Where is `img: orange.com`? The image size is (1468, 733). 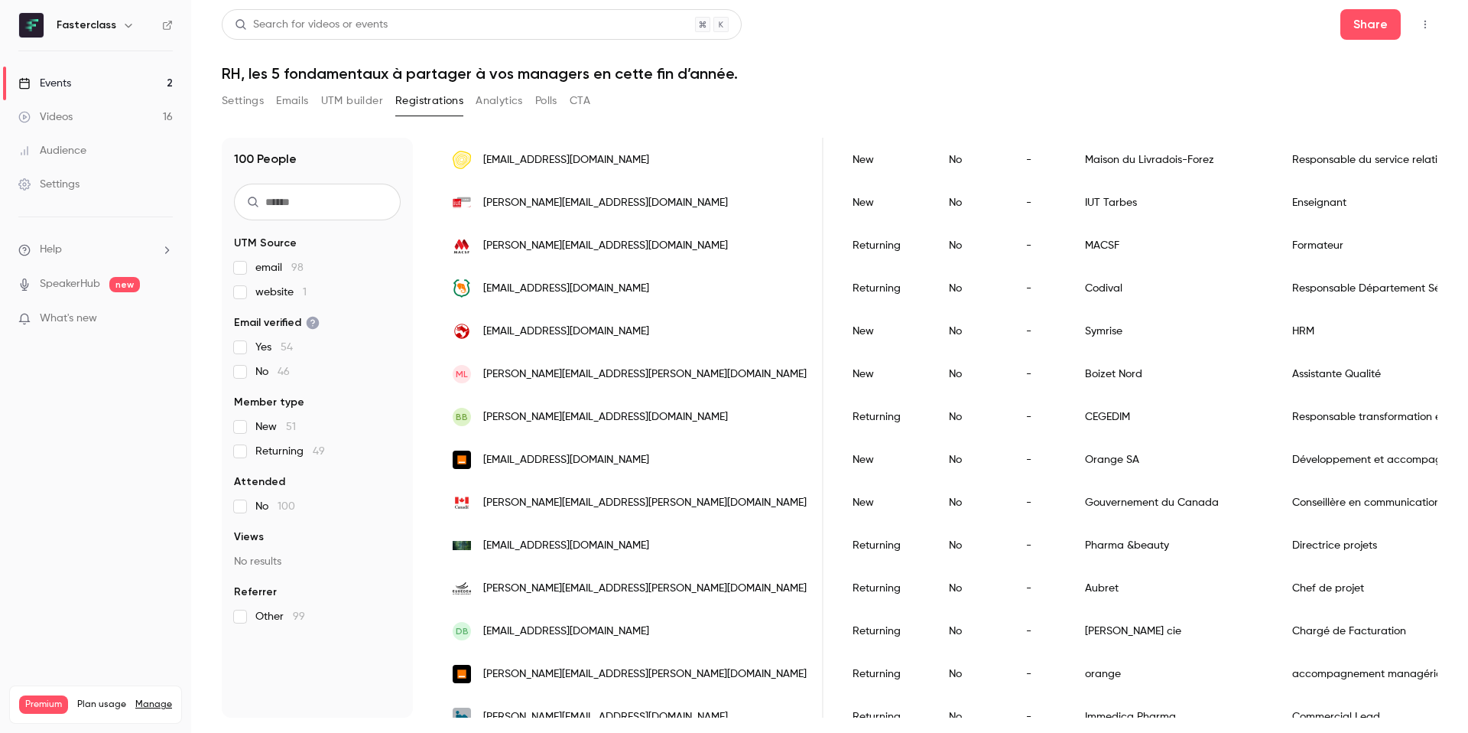
img: orange.com is located at coordinates (462, 460).